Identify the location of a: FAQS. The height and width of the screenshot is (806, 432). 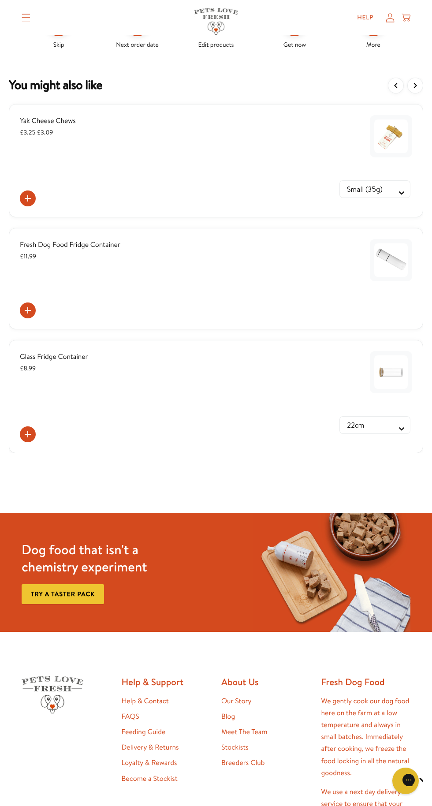
(131, 717).